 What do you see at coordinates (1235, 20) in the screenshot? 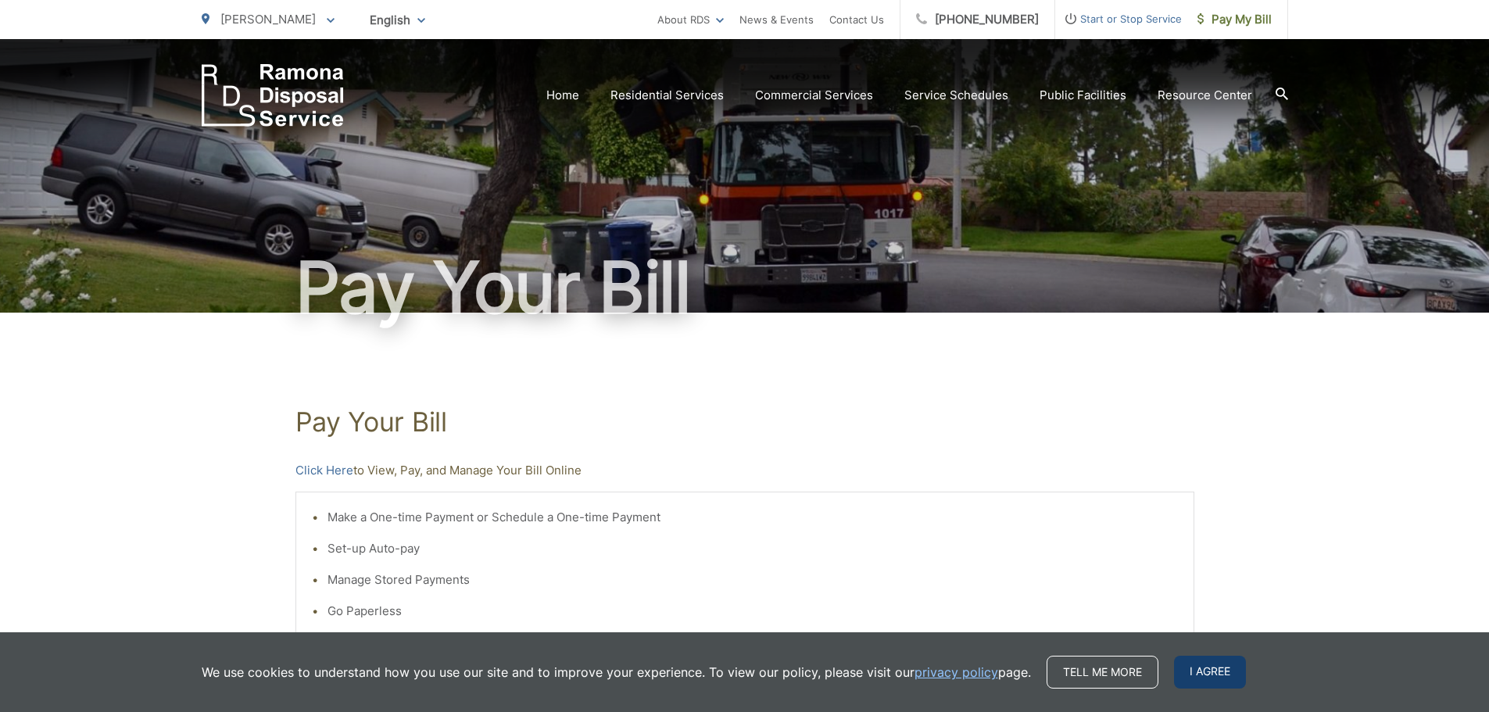
I see `span: Pay My Bill` at bounding box center [1235, 20].